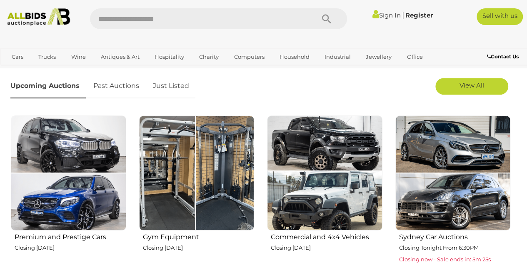 The height and width of the screenshot is (263, 527). What do you see at coordinates (48, 86) in the screenshot?
I see `a: Upcoming Auctions` at bounding box center [48, 86].